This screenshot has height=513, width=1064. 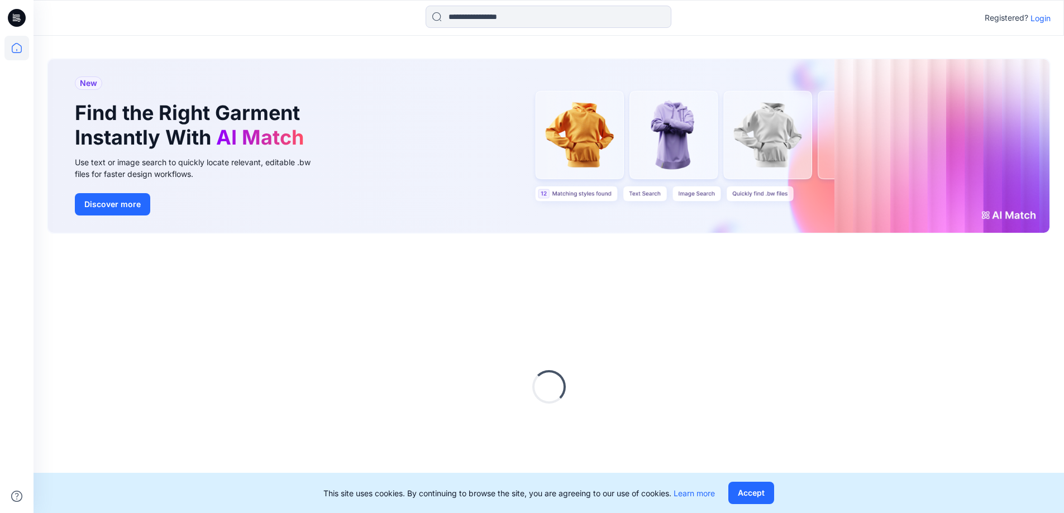 I want to click on span: AI Match, so click(x=260, y=137).